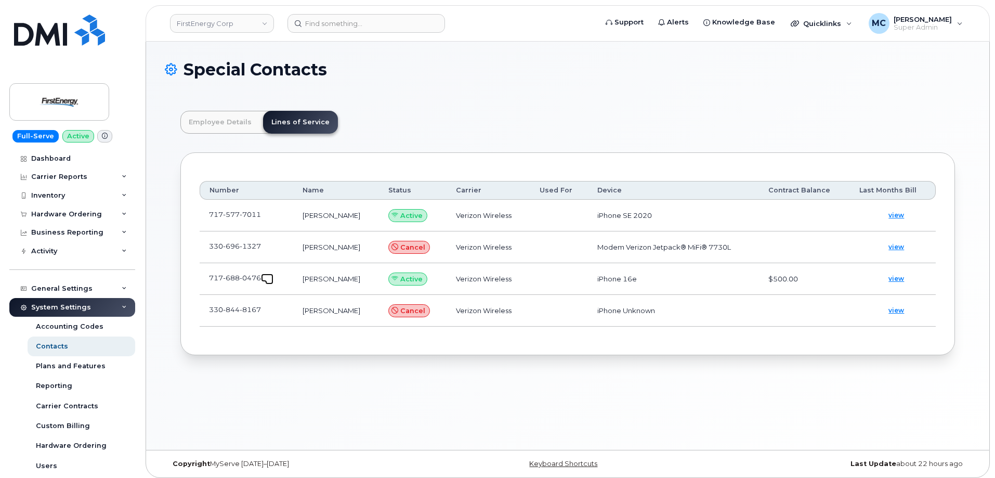  What do you see at coordinates (231, 278) in the screenshot?
I see `span: 688` at bounding box center [231, 278].